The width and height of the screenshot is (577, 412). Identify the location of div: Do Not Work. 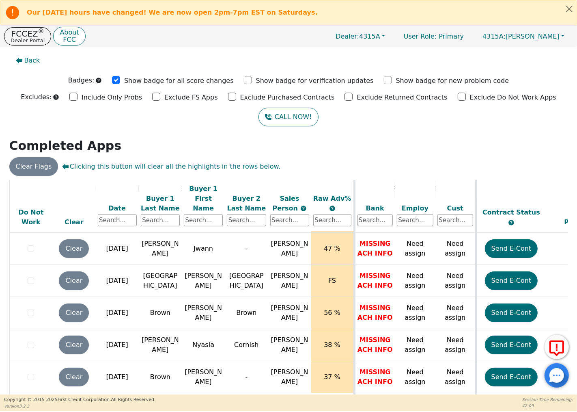
(31, 217).